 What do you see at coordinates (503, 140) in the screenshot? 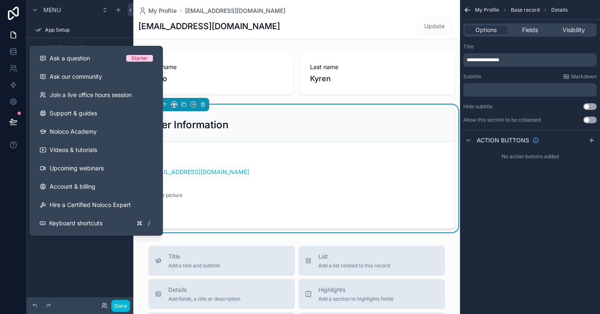
I see `span: Action buttons` at bounding box center [503, 140].